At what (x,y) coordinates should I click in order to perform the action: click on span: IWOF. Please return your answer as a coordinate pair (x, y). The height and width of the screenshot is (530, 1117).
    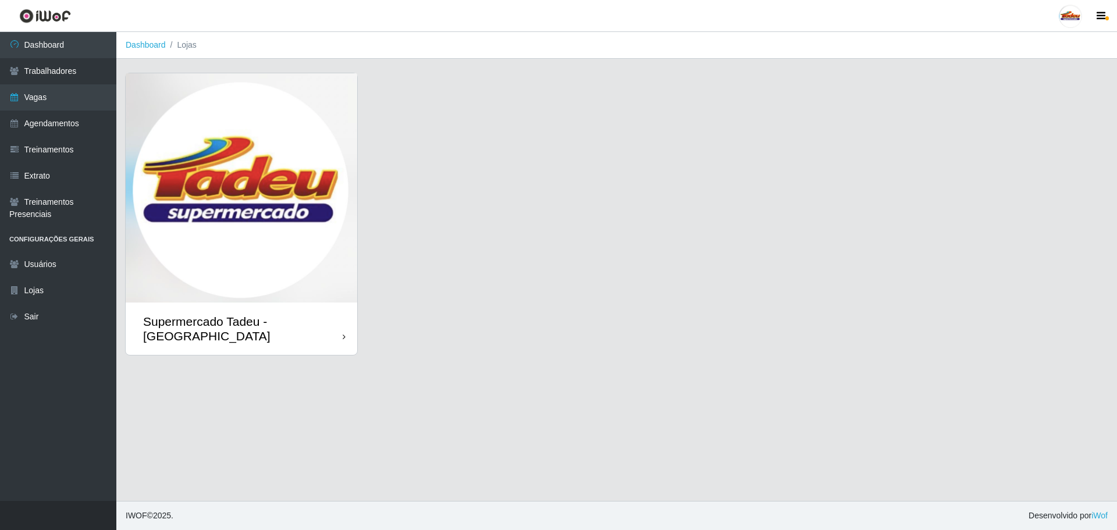
    Looking at the image, I should click on (136, 516).